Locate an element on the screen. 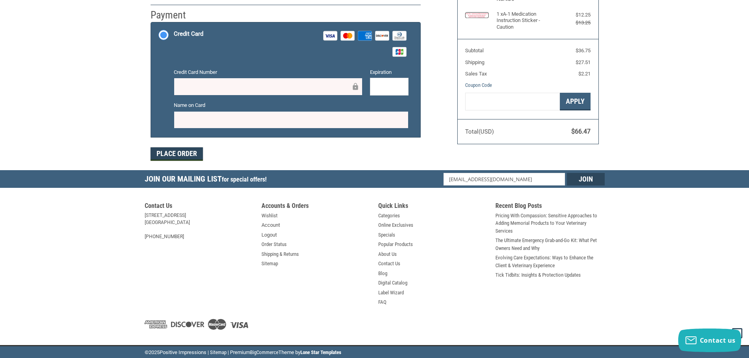 The height and width of the screenshot is (358, 749). a: Pricing With Compassion: Sensitive Approaches to Adding Memorial Products to Your Veterinary Serv... is located at coordinates (550, 223).